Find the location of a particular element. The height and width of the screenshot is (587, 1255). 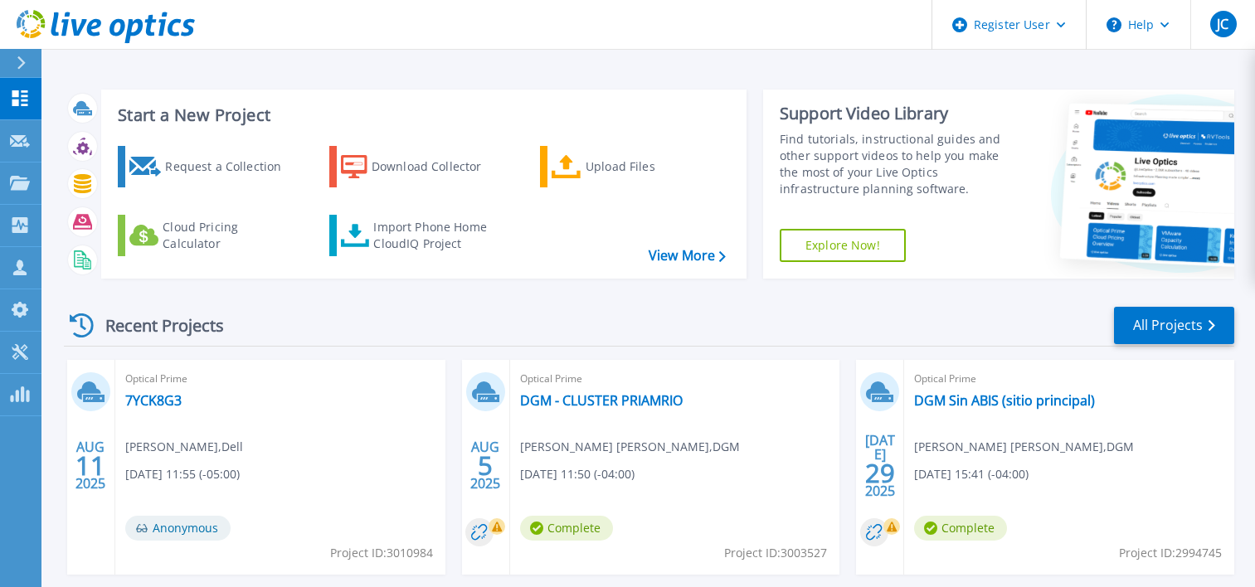

a: Explore Now! is located at coordinates (843, 245).